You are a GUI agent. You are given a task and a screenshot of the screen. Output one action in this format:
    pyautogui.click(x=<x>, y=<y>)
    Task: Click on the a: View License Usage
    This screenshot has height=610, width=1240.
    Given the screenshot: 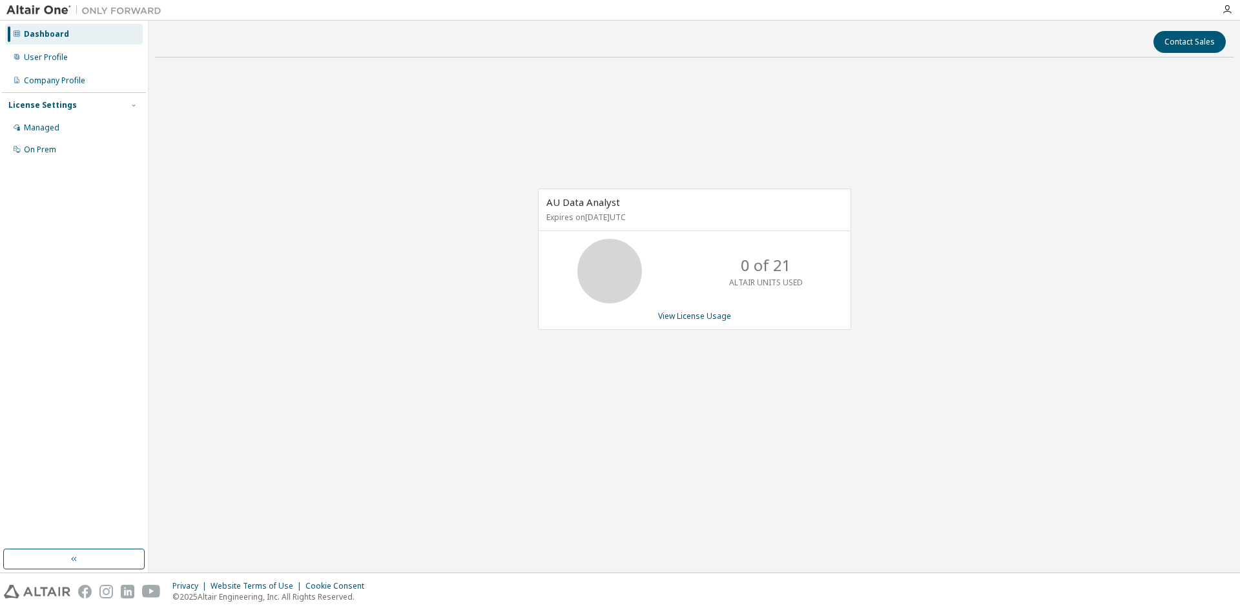 What is the action you would take?
    pyautogui.click(x=694, y=316)
    